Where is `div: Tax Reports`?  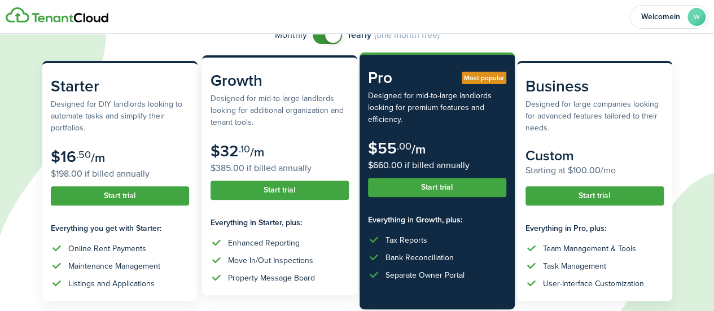 div: Tax Reports is located at coordinates (406, 240).